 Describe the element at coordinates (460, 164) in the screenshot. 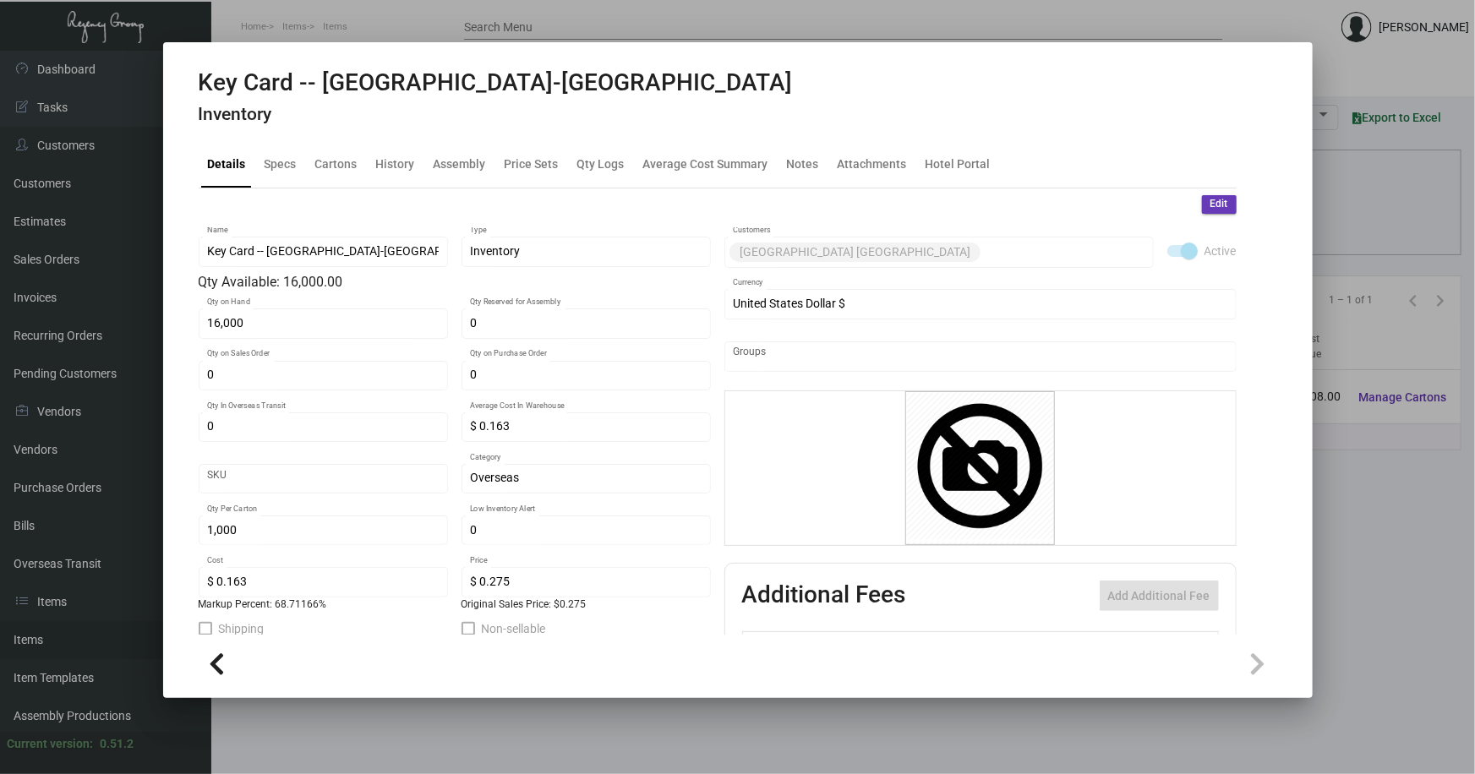

I see `div: Assembly` at that location.